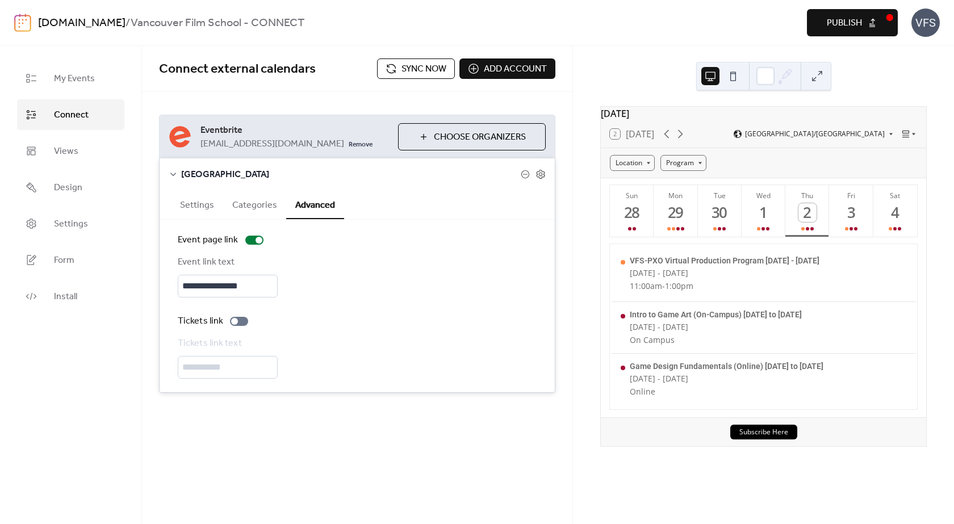 Image resolution: width=954 pixels, height=524 pixels. I want to click on a: Design, so click(70, 187).